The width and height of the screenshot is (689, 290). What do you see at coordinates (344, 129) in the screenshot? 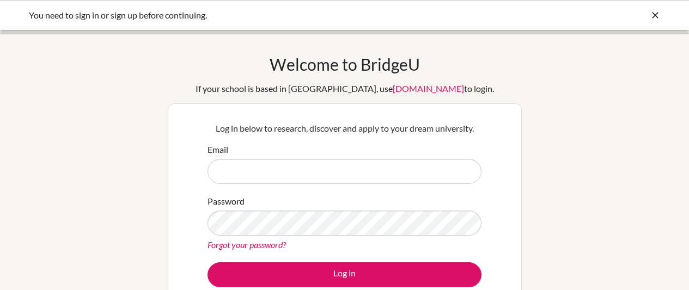
I see `p: Log in below to research, discover and apply to your dream university.` at bounding box center [344, 129].